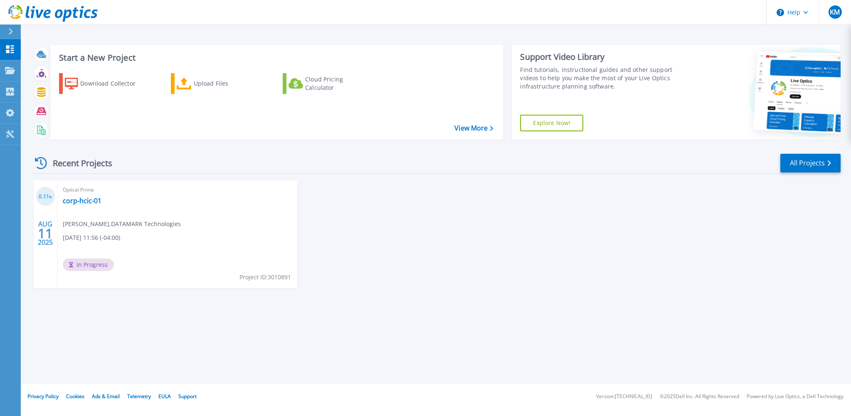 The width and height of the screenshot is (851, 416). Describe the element at coordinates (276, 58) in the screenshot. I see `h3: Start a New Project` at that location.